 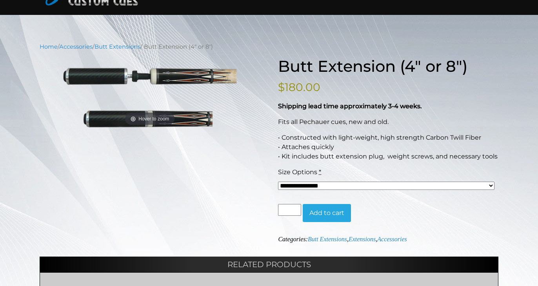 I want to click on abbr: required, so click(x=320, y=172).